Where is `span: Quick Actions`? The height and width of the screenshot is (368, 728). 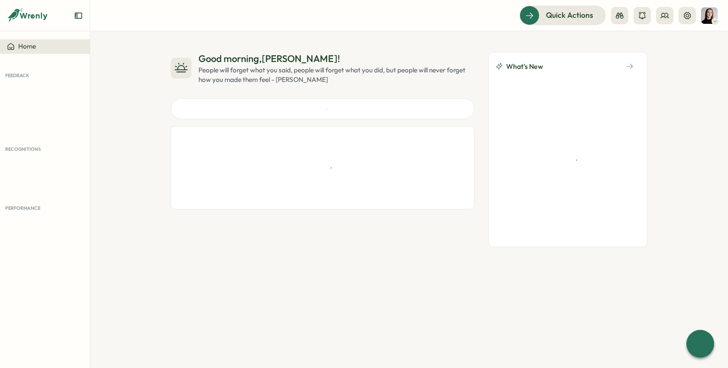 span: Quick Actions is located at coordinates (569, 15).